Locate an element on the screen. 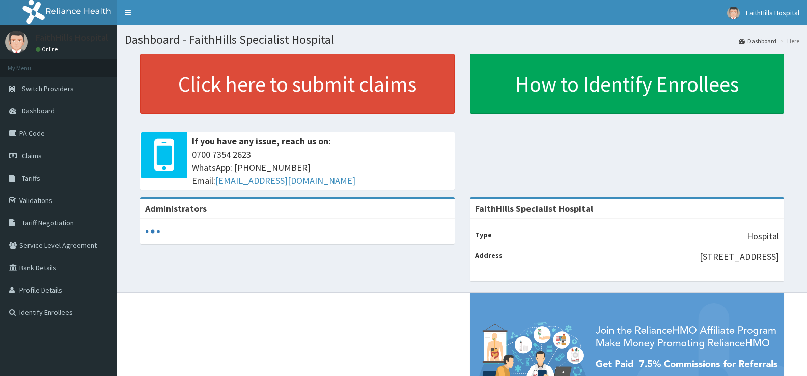 The height and width of the screenshot is (376, 807). span: Switch Providers is located at coordinates (48, 89).